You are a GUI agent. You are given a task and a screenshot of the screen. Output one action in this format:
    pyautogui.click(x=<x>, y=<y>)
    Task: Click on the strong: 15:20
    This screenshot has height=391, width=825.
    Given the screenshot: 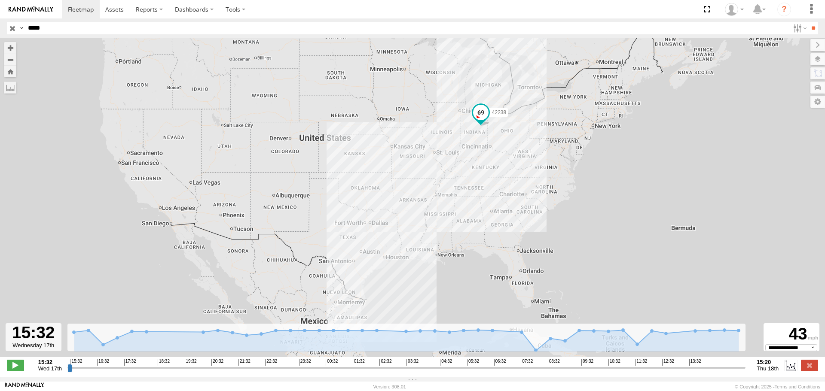 What is the action you would take?
    pyautogui.click(x=767, y=362)
    